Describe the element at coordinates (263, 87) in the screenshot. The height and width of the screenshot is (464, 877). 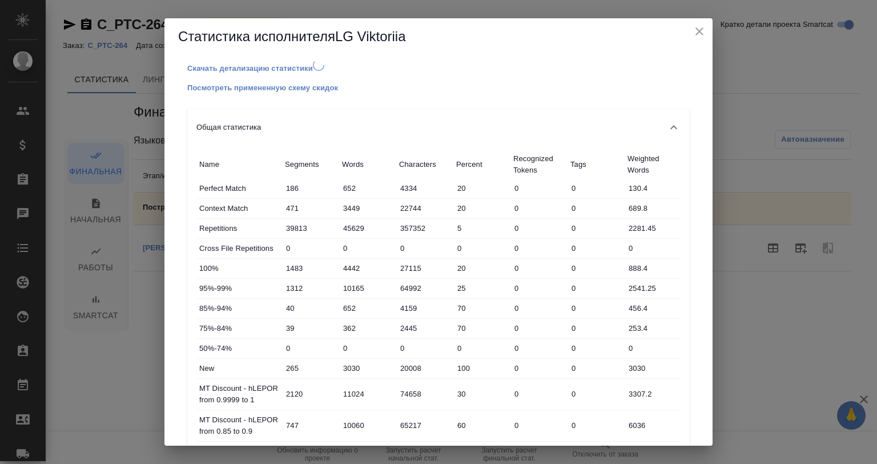
I see `p: Посмотреть примененную схему скидок` at that location.